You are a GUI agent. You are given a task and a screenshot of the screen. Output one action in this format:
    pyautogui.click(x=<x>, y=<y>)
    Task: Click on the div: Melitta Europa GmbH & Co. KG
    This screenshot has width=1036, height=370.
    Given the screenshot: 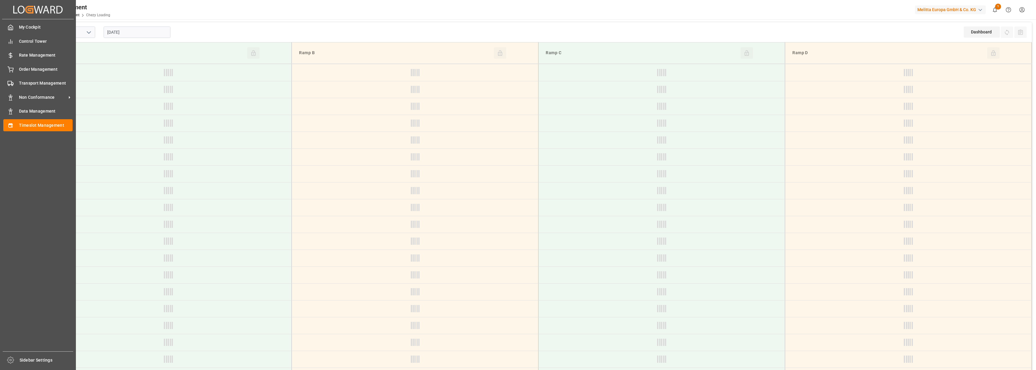 What is the action you would take?
    pyautogui.click(x=950, y=10)
    